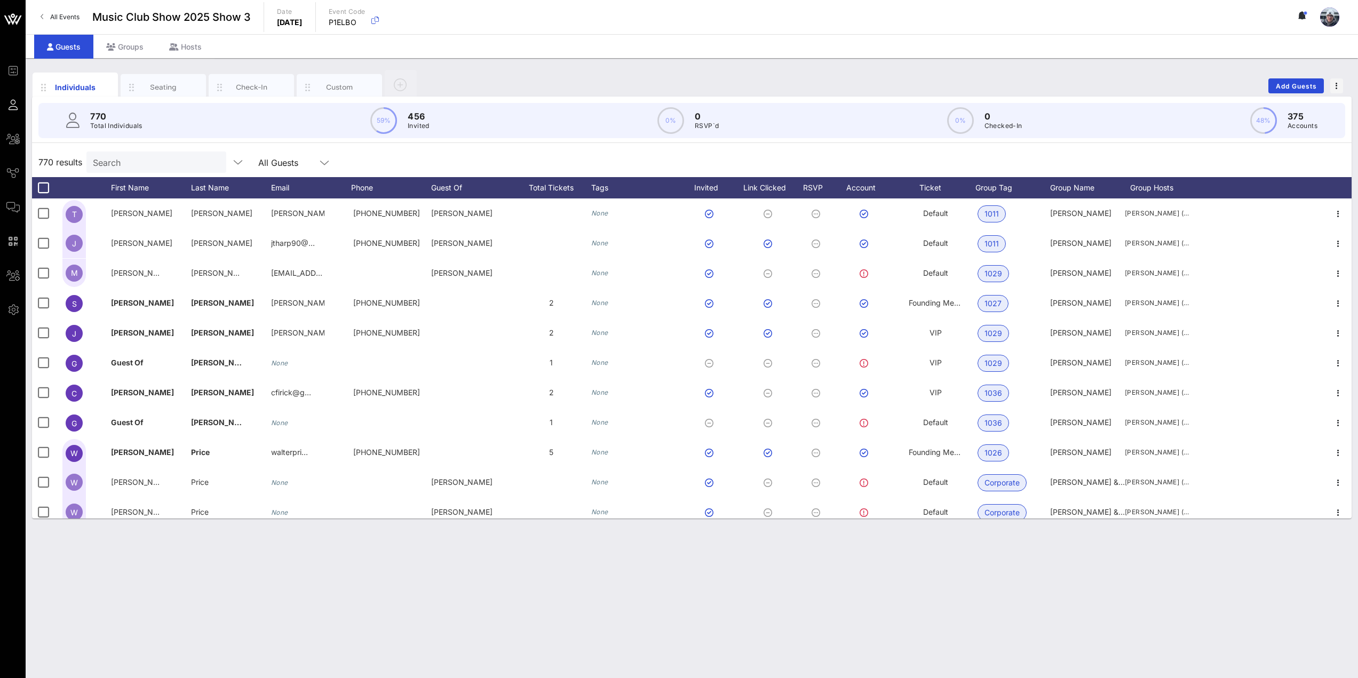 This screenshot has width=1358, height=678. I want to click on span: 1027, so click(993, 304).